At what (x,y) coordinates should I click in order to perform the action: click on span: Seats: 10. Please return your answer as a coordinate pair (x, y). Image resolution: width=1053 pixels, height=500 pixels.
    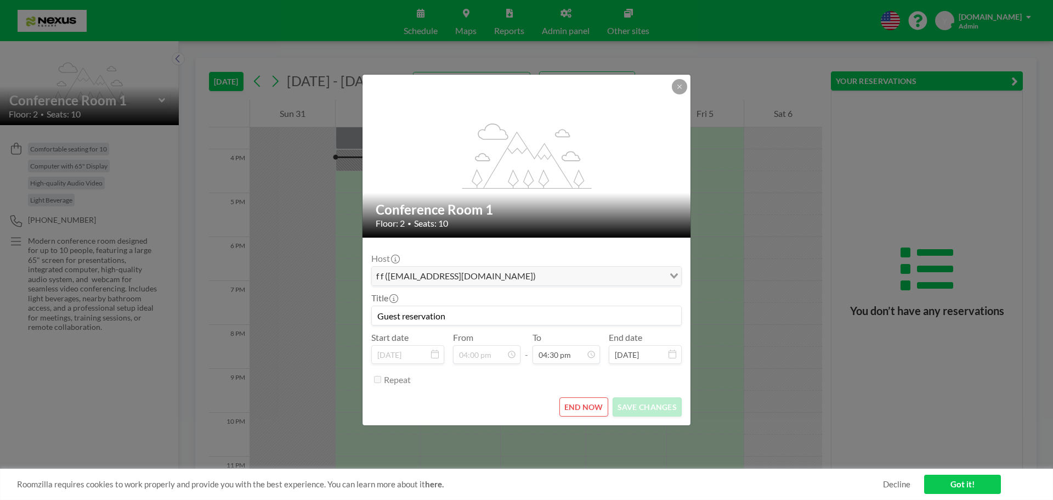
    Looking at the image, I should click on (431, 223).